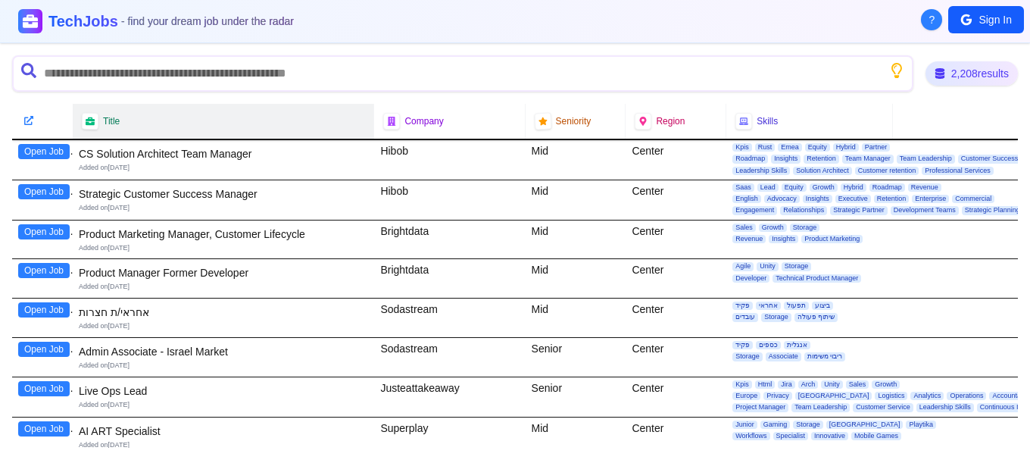  Describe the element at coordinates (745, 316) in the screenshot. I see `span: עובדים` at that location.